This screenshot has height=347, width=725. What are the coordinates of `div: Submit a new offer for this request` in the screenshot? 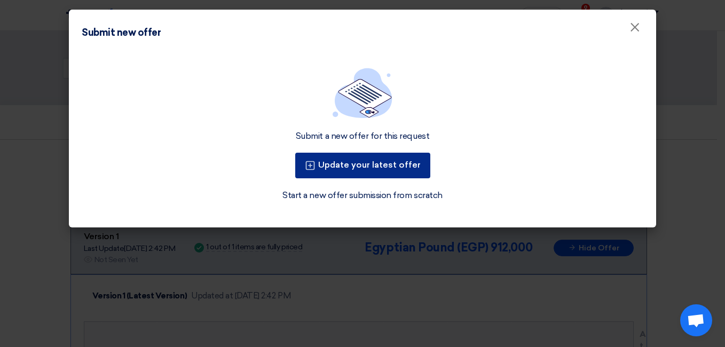 It's located at (363, 136).